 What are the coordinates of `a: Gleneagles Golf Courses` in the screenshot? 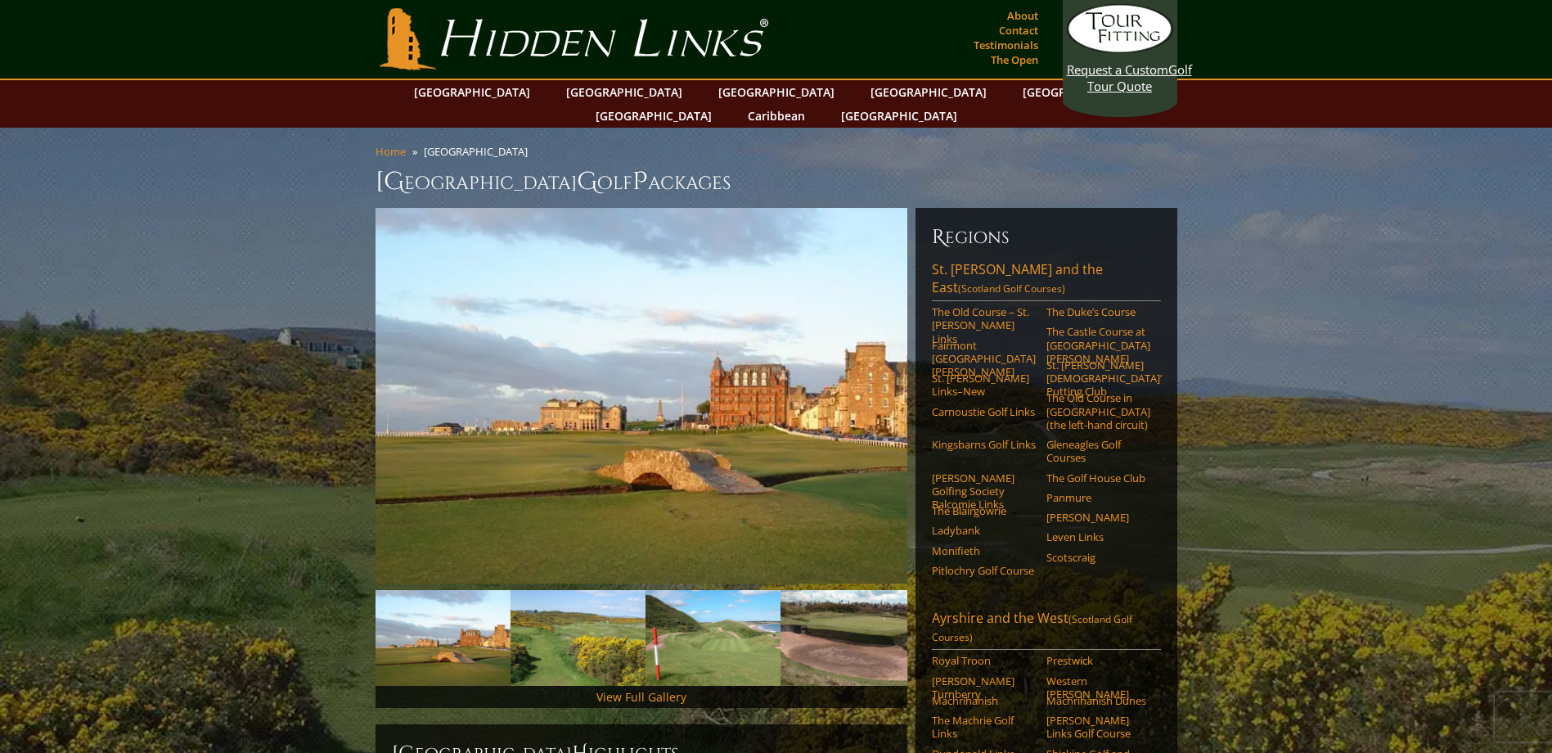 It's located at (1098, 451).